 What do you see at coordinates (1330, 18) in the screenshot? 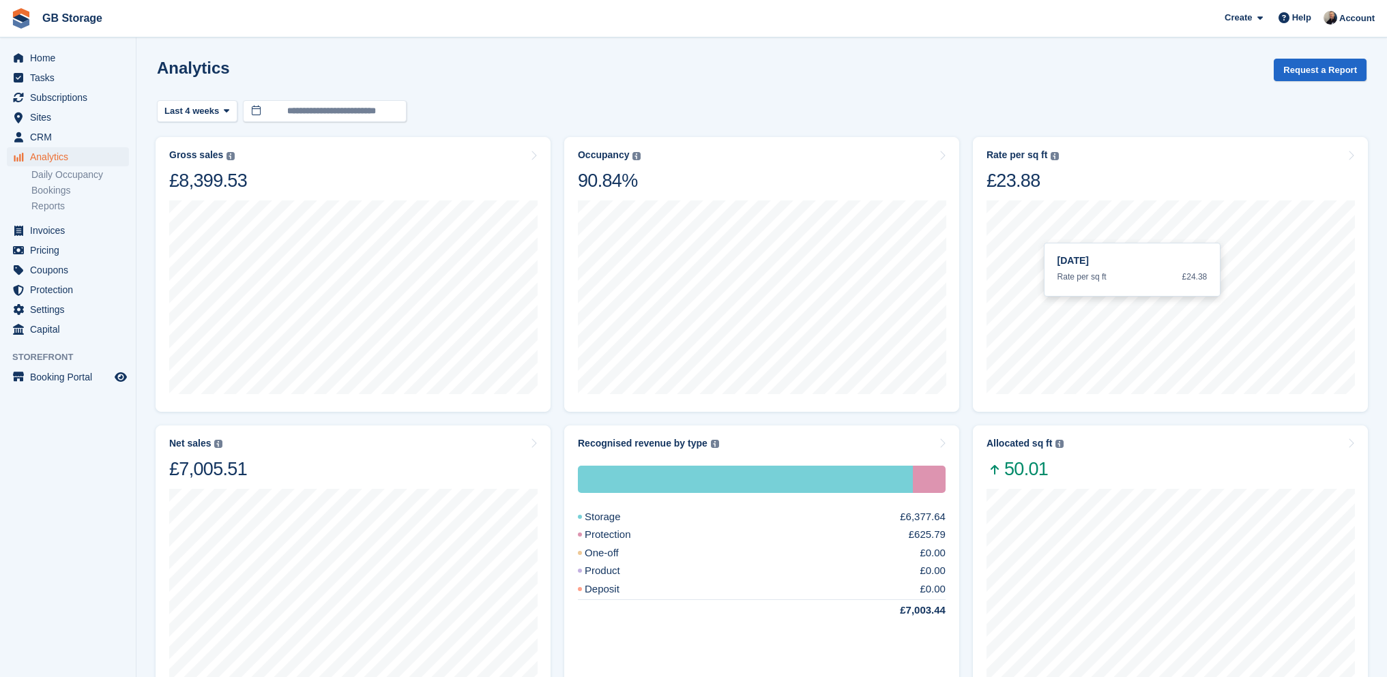
I see `img: Karl Walker` at bounding box center [1330, 18].